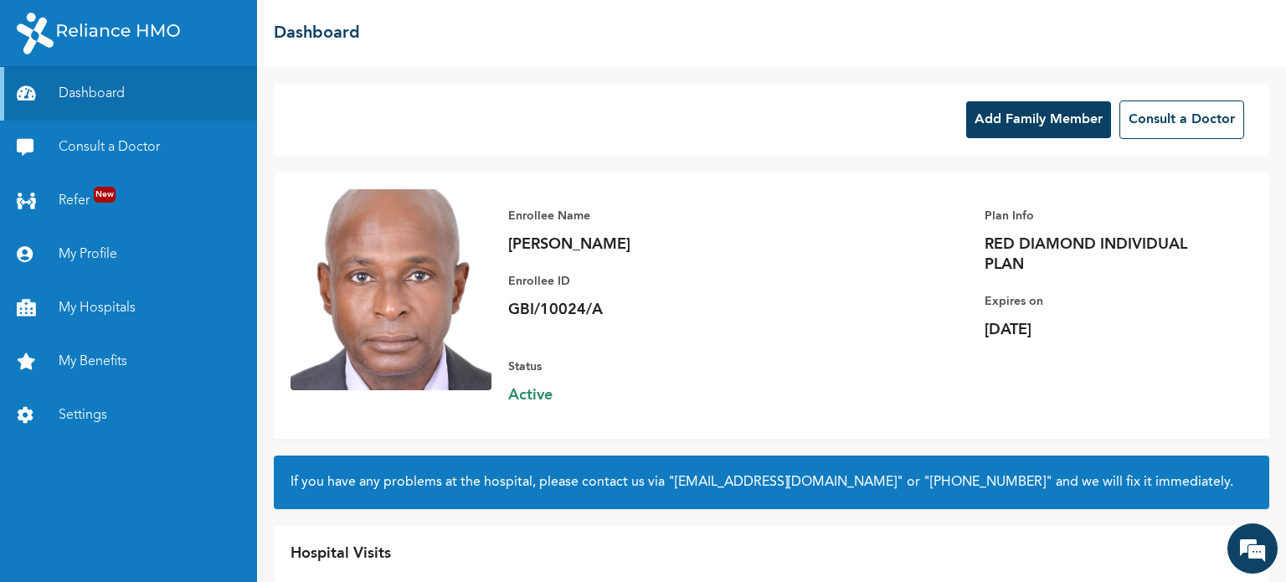 This screenshot has width=1286, height=582. Describe the element at coordinates (625, 367) in the screenshot. I see `p: Status` at that location.